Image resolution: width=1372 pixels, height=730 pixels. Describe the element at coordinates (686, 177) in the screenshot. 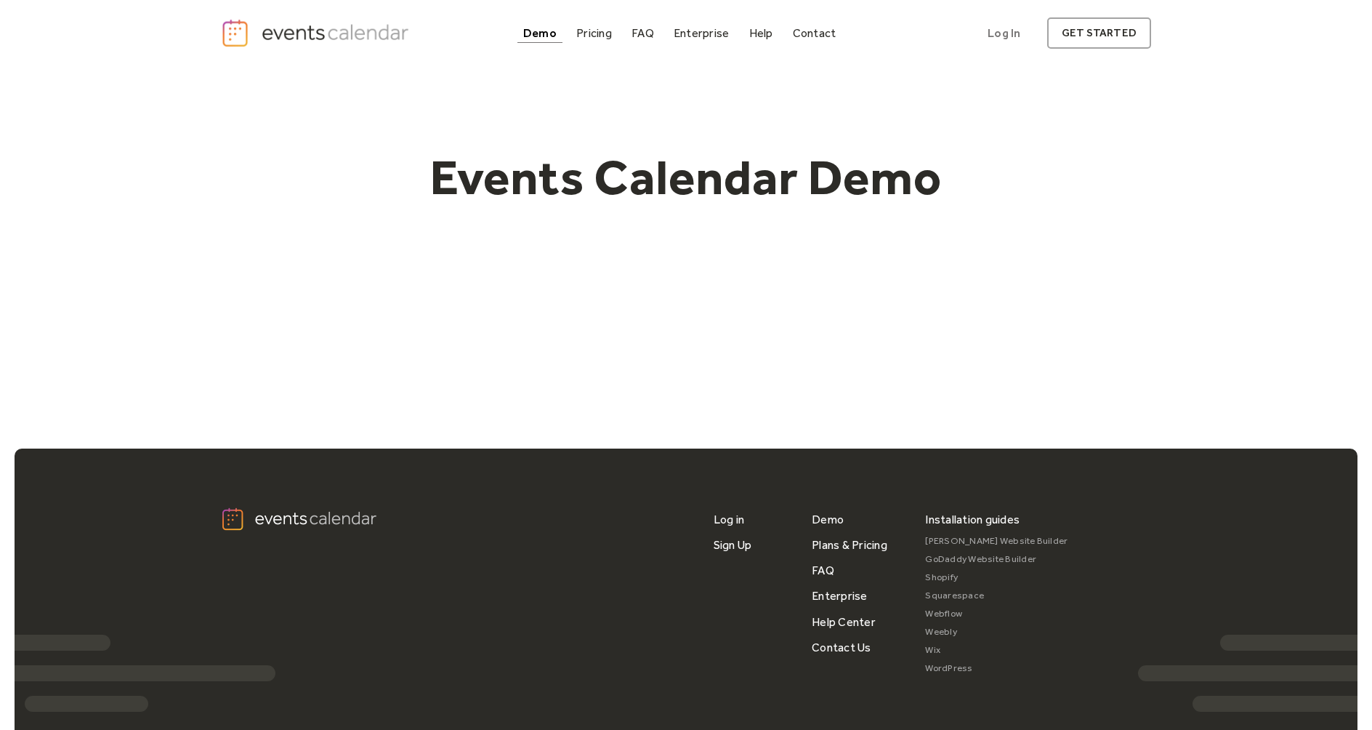

I see `h1: Events Calendar Demo` at that location.